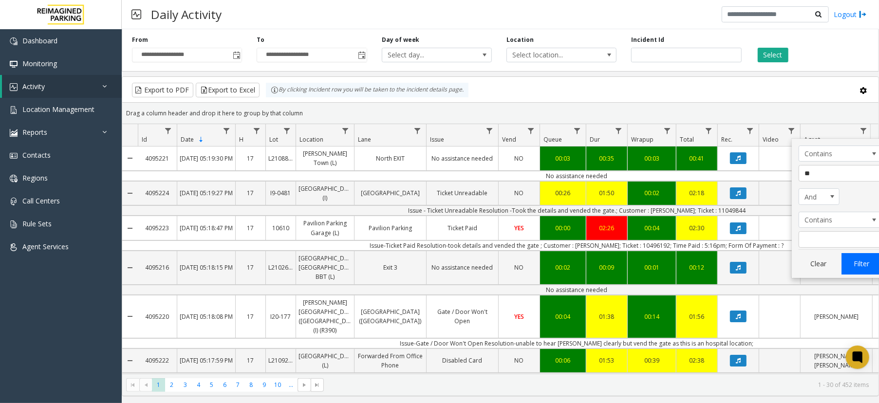 This screenshot has height=403, width=879. Describe the element at coordinates (563, 317) in the screenshot. I see `div: 00:04` at that location.